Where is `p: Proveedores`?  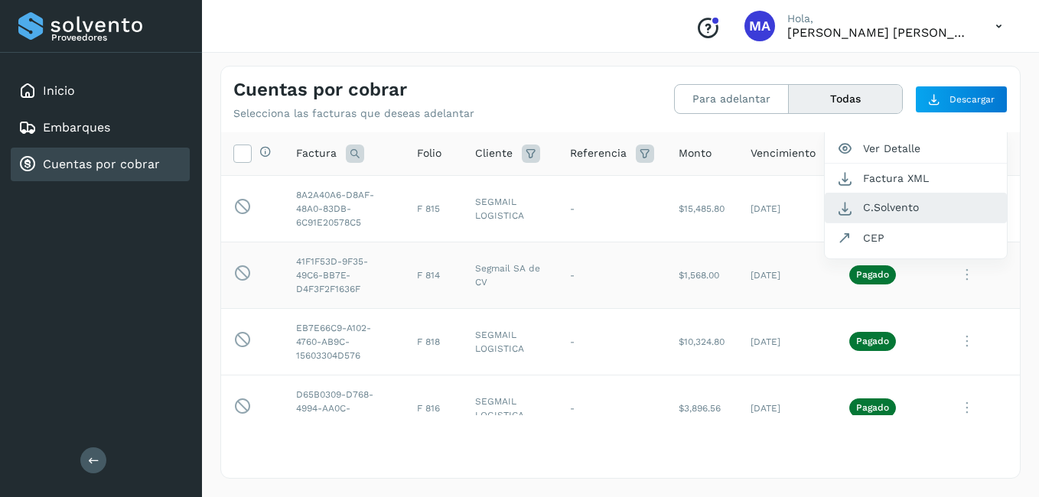 p: Proveedores is located at coordinates (117, 37).